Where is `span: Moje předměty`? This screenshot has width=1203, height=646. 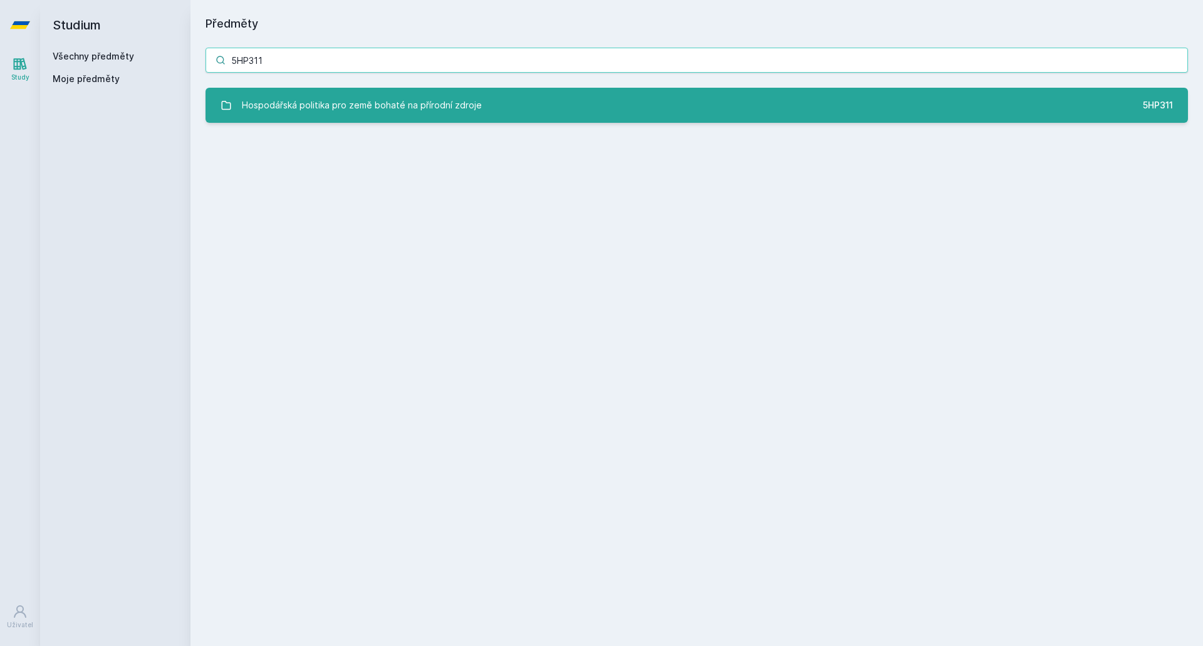
span: Moje předměty is located at coordinates (86, 79).